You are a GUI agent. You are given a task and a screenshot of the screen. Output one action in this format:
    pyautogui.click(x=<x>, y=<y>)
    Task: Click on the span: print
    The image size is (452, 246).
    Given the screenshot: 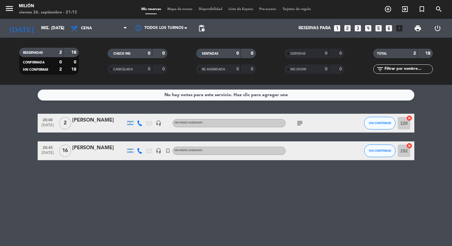 What is the action you would take?
    pyautogui.click(x=418, y=28)
    